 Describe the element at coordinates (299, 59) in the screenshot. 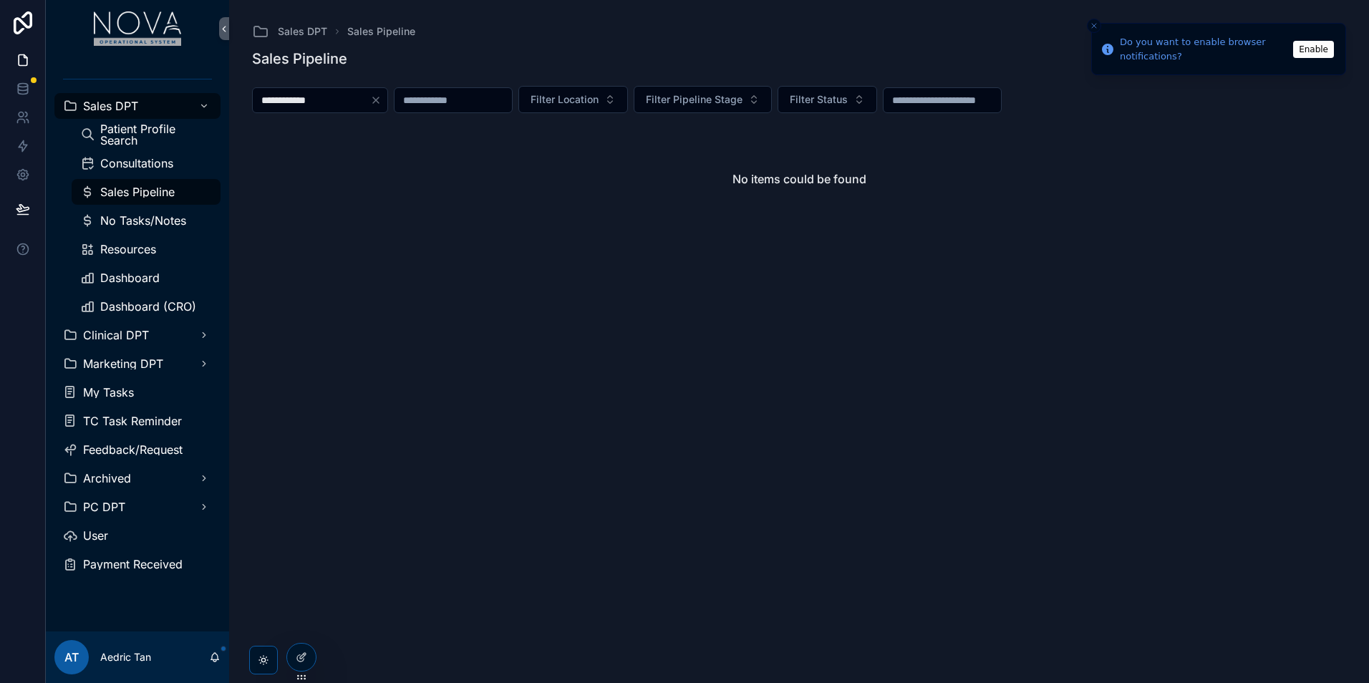

I see `h1: Sales Pipeline` at that location.